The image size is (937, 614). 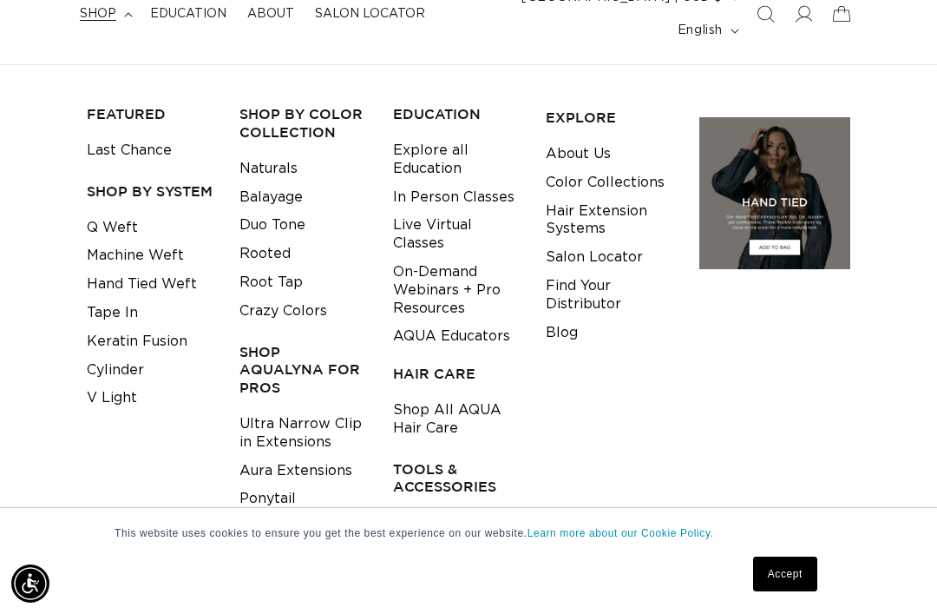 What do you see at coordinates (302, 508) in the screenshot?
I see `a: Ponytail Extensions` at bounding box center [302, 508].